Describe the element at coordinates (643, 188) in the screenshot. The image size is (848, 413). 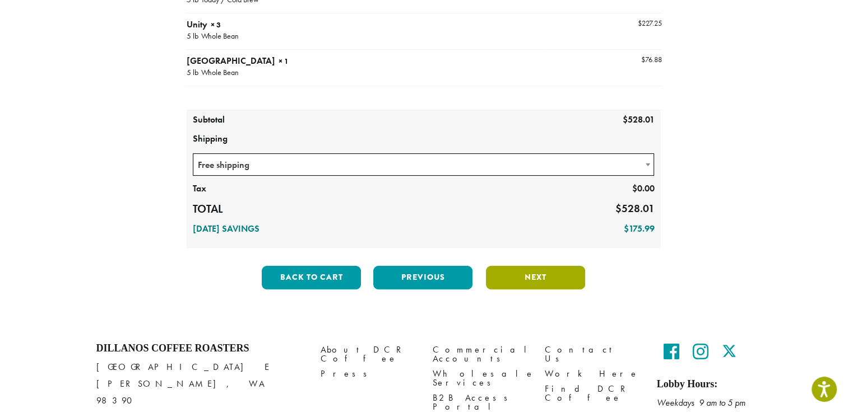
I see `bdi: 0.00` at that location.